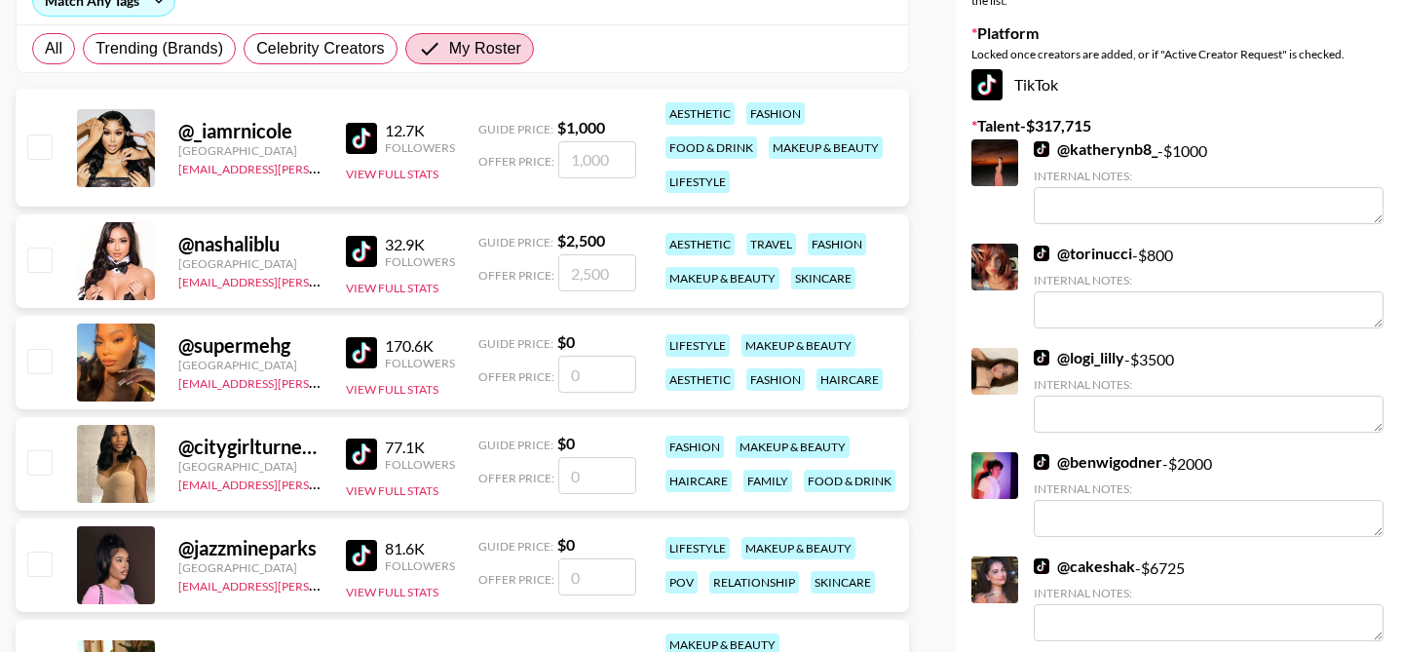 Image resolution: width=1403 pixels, height=652 pixels. Describe the element at coordinates (1179, 54) in the screenshot. I see `div: Locked once creators are added, or if "Active Creator Request" is checked.` at that location.